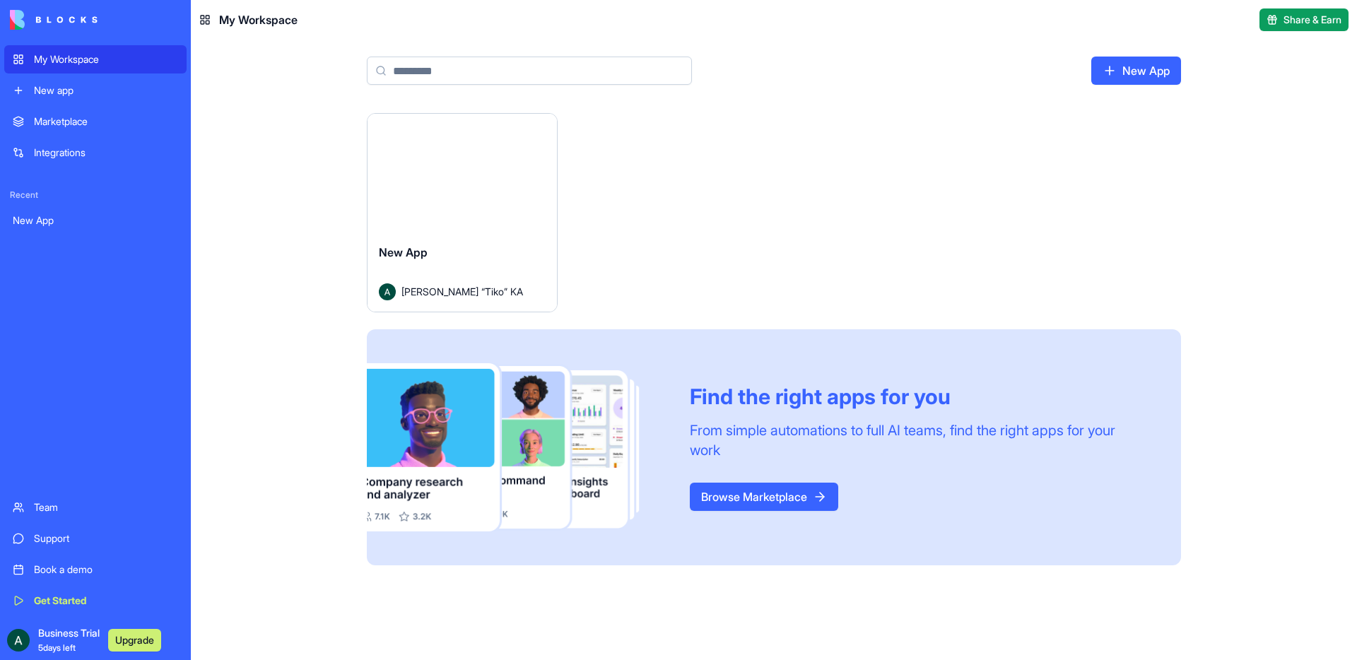 This screenshot has height=660, width=1357. What do you see at coordinates (387, 292) in the screenshot?
I see `img: Avatar` at bounding box center [387, 292].